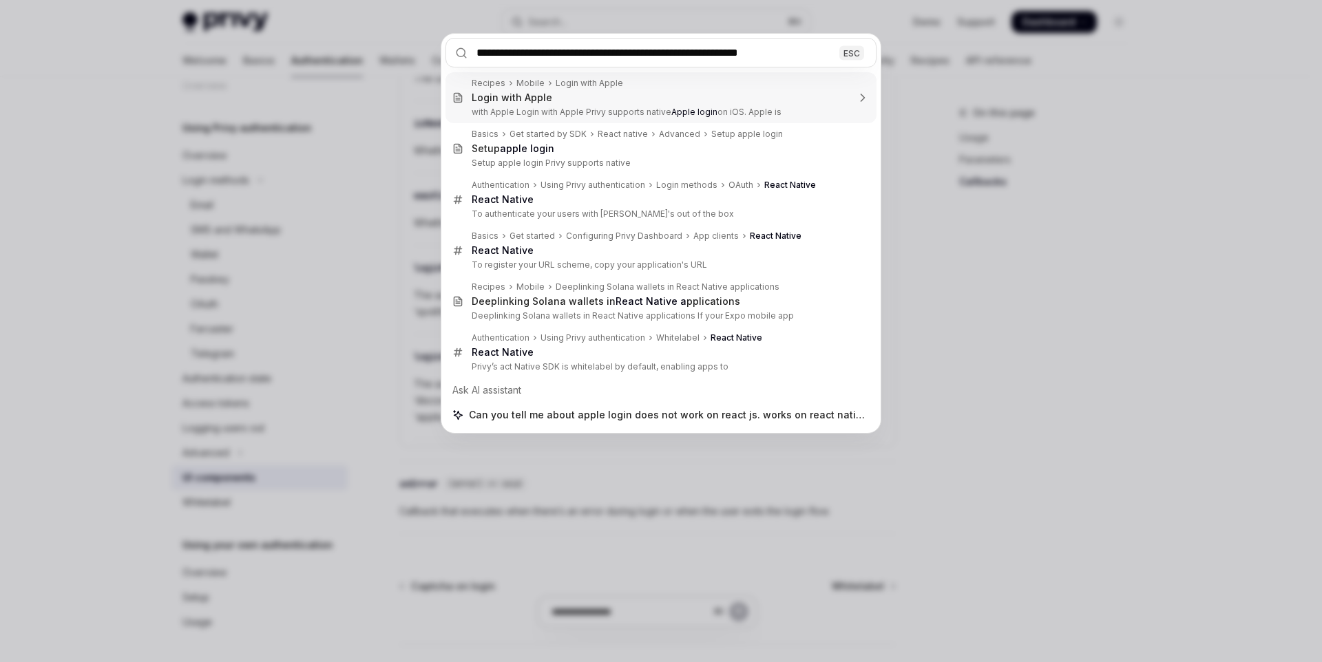 This screenshot has width=1322, height=662. I want to click on b: React Native a, so click(651, 301).